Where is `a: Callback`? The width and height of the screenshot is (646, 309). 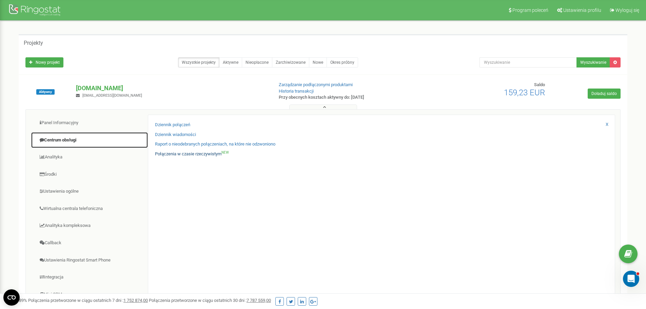
a: Callback is located at coordinates (89, 243).